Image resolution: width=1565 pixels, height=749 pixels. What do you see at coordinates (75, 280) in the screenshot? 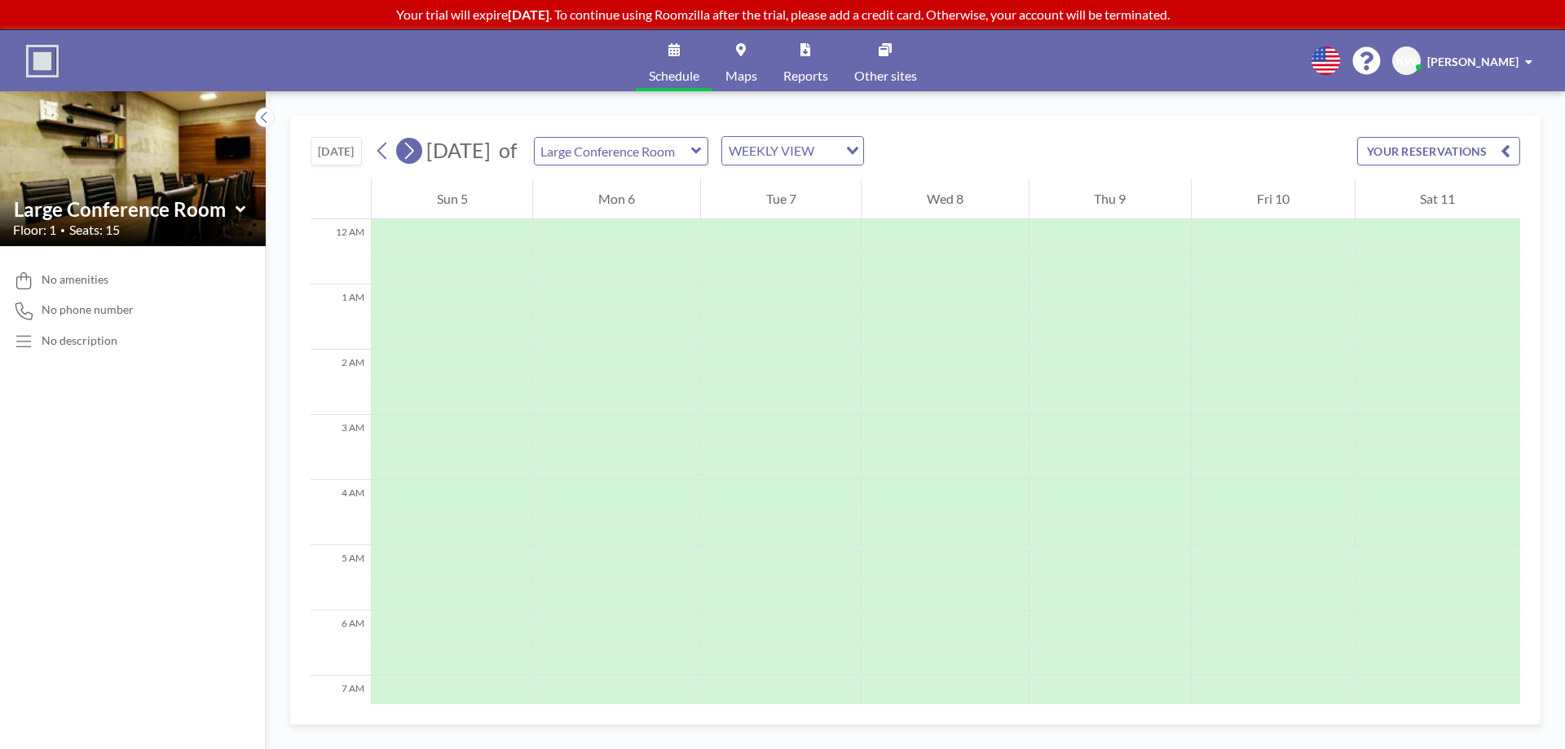
I see `span: No amenities` at bounding box center [75, 280].